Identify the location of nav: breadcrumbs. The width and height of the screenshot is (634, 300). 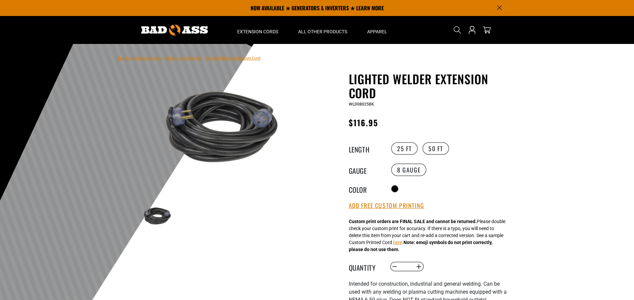
(189, 58).